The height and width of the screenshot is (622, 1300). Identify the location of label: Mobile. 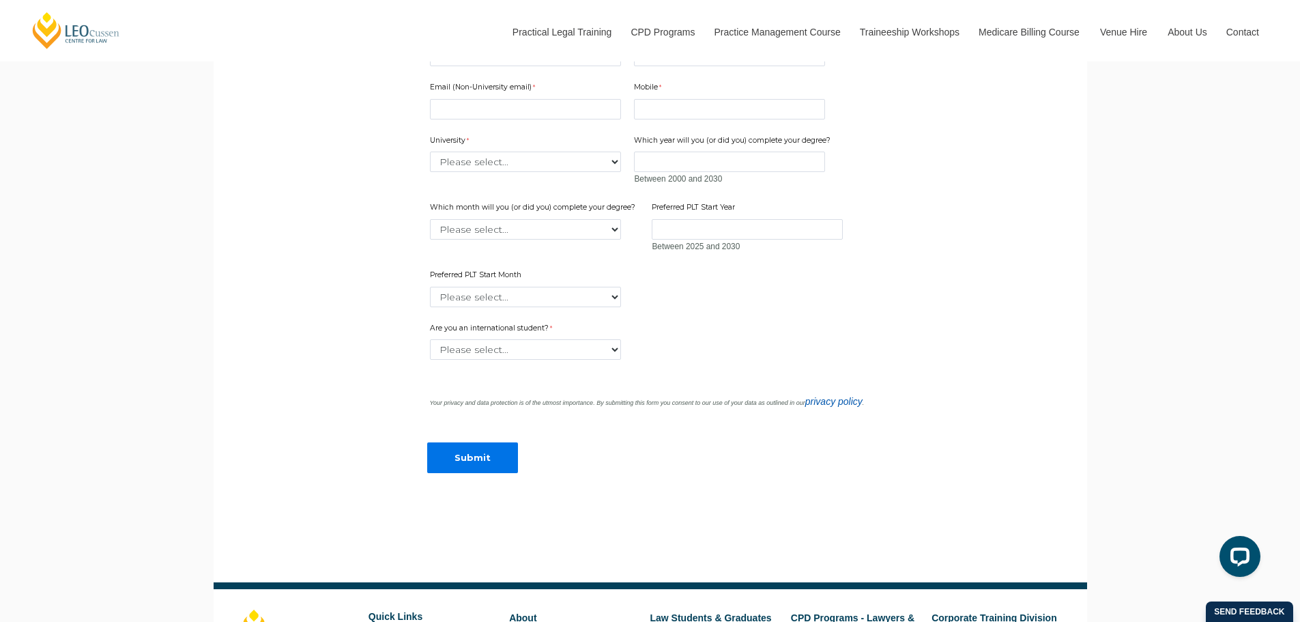
(649, 89).